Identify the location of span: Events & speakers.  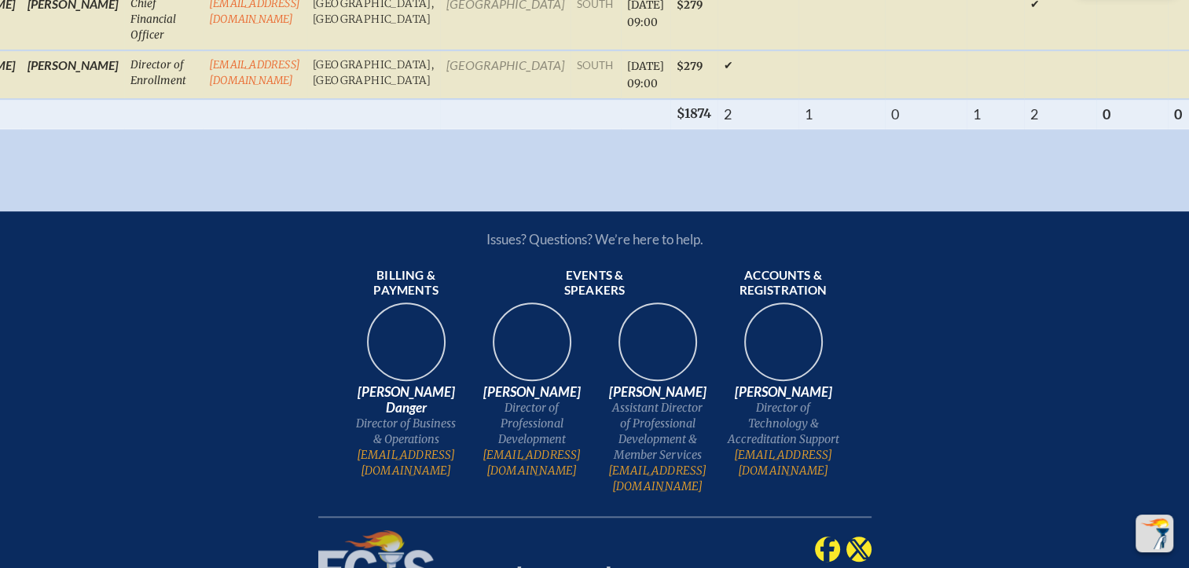
(595, 284).